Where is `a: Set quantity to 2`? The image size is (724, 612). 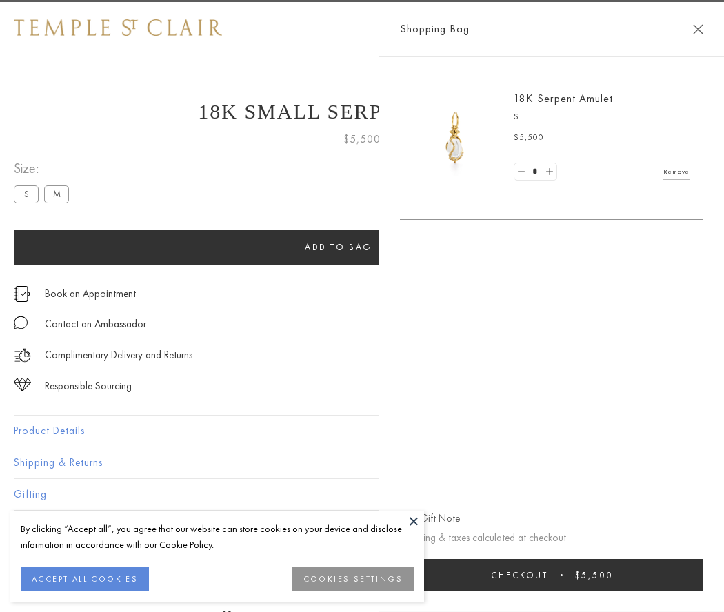 a: Set quantity to 2 is located at coordinates (549, 172).